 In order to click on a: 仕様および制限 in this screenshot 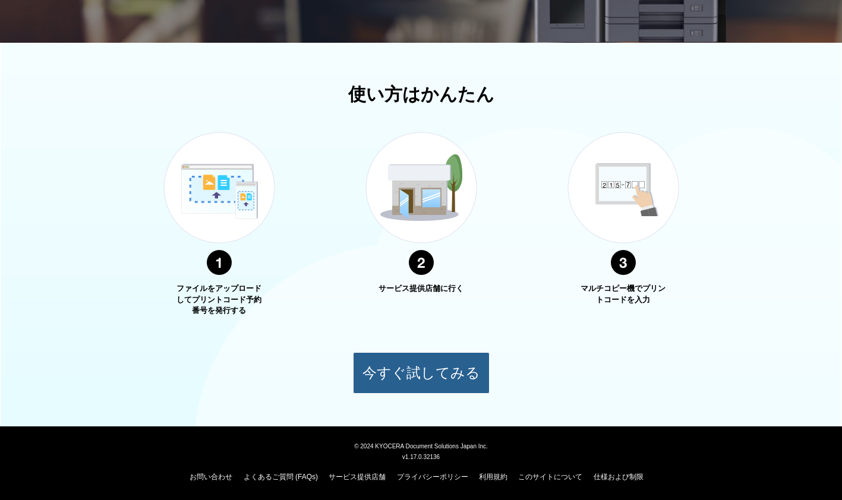, I will do `click(618, 477)`.